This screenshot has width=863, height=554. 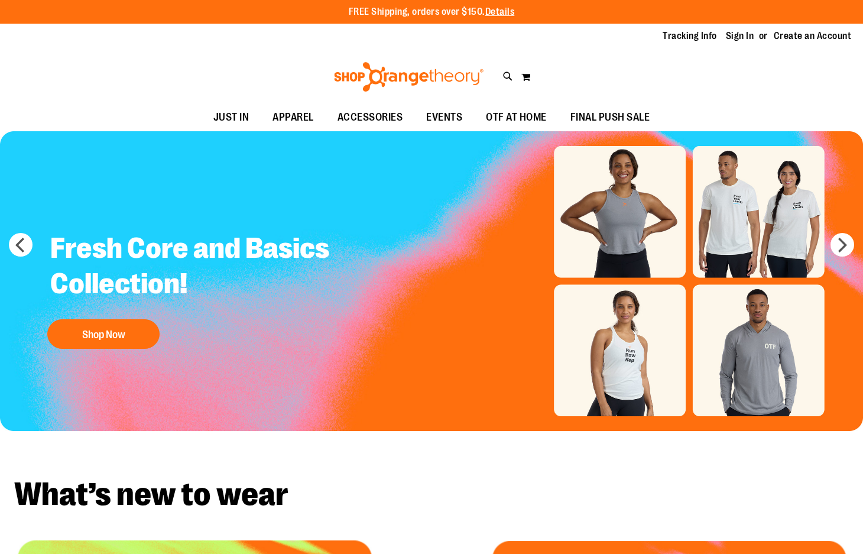 I want to click on a: JUST IN, so click(x=231, y=118).